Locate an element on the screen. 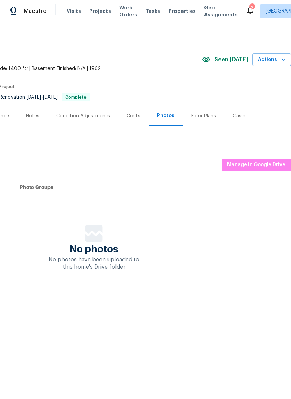  span: No photos have been uploaded to this home's Drive folder is located at coordinates (94, 263).